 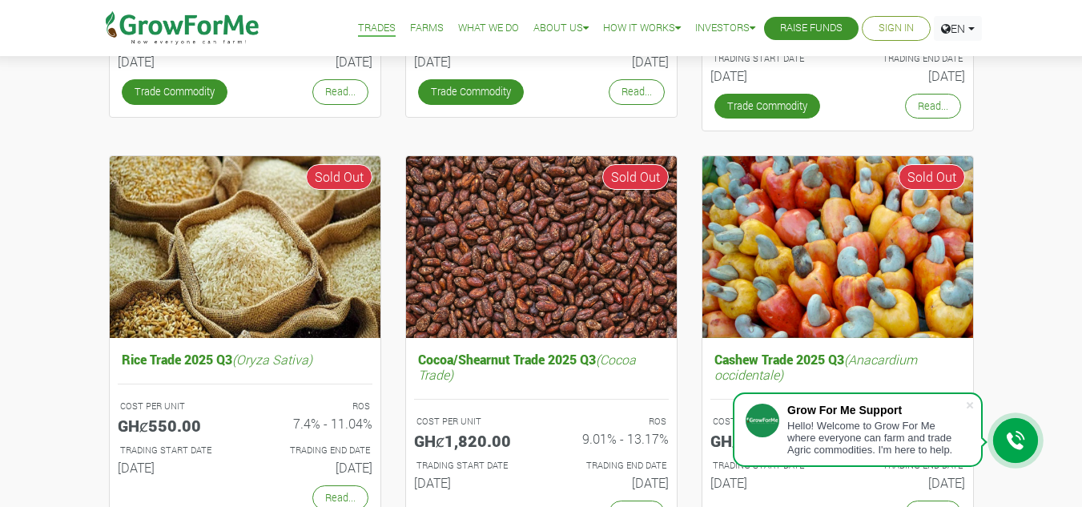 I want to click on div: Hello! Welcome to Grow For Me where everyone can farm and trade Agric commodities. I'm here to help., so click(x=876, y=437).